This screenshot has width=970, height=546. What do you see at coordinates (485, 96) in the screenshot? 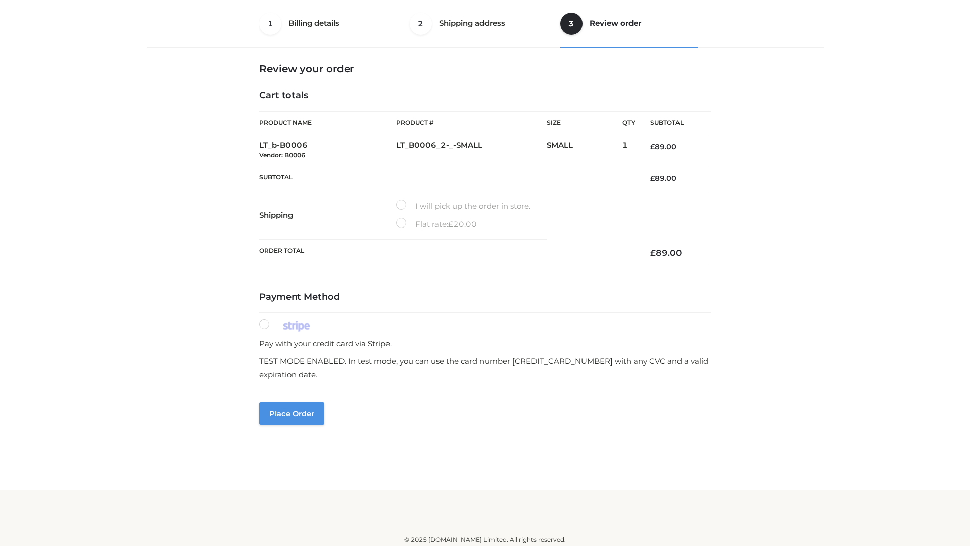
I see `h4: Cart totals` at bounding box center [485, 96].